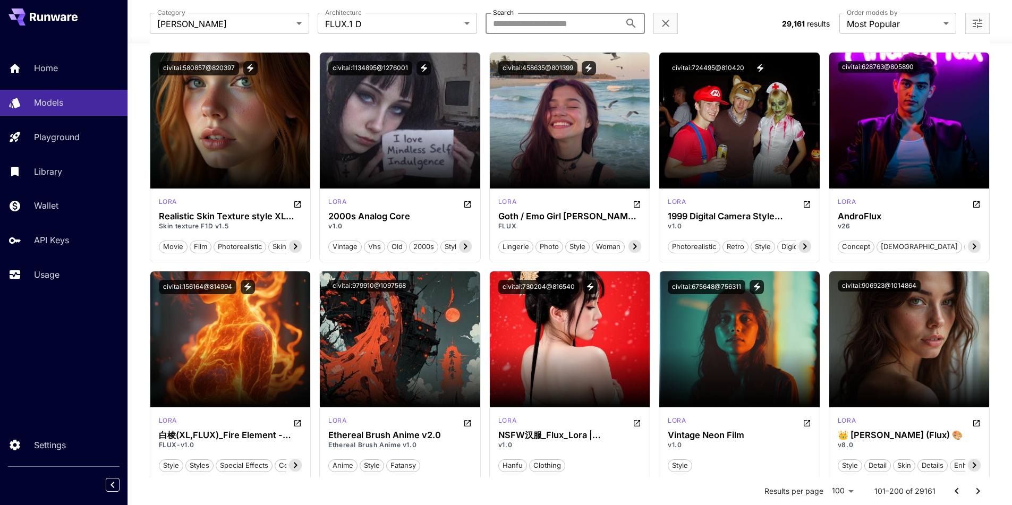 This screenshot has height=505, width=1012. Describe the element at coordinates (879, 286) in the screenshot. I see `button: civitai:906923@1014864` at that location.